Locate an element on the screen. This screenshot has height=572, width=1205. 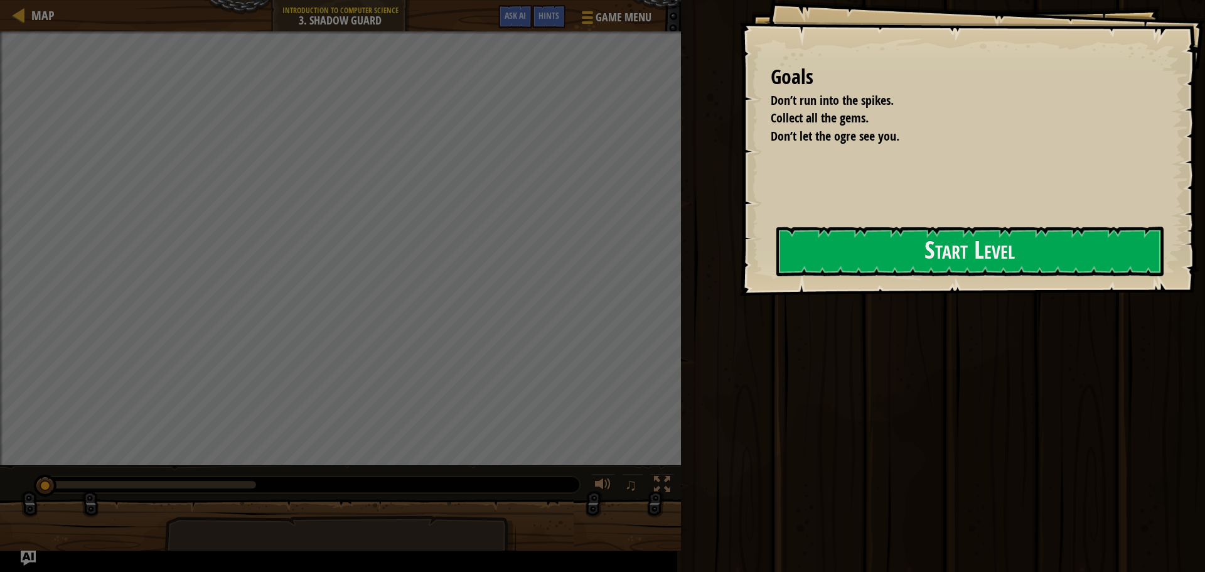
button: Start Level is located at coordinates (969, 251).